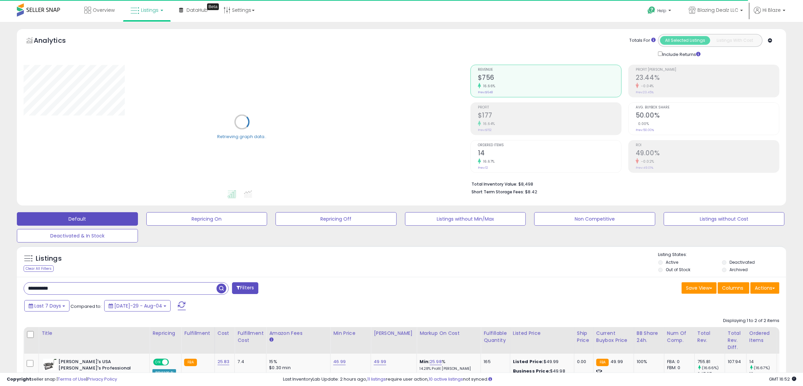  What do you see at coordinates (549, 154) in the screenshot?
I see `h2: 14` at bounding box center [549, 154].